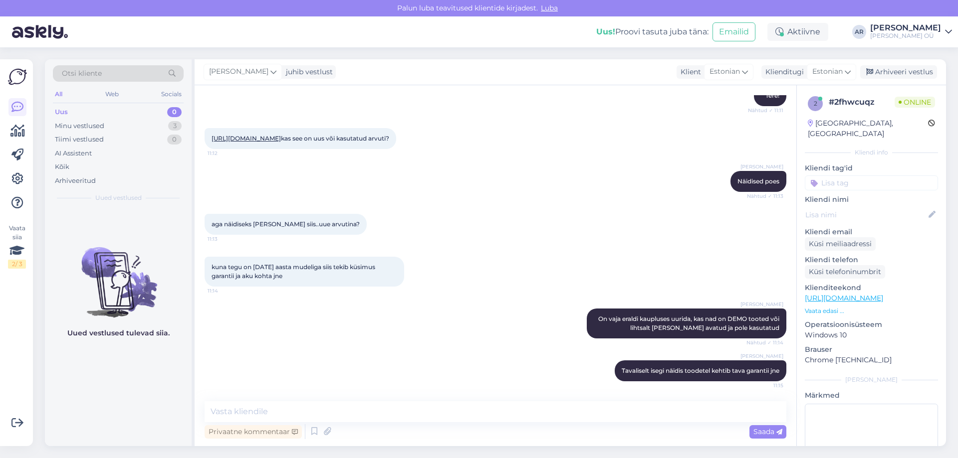  Describe the element at coordinates (840, 244) in the screenshot. I see `div: Küsi meiliaadressi` at that location.